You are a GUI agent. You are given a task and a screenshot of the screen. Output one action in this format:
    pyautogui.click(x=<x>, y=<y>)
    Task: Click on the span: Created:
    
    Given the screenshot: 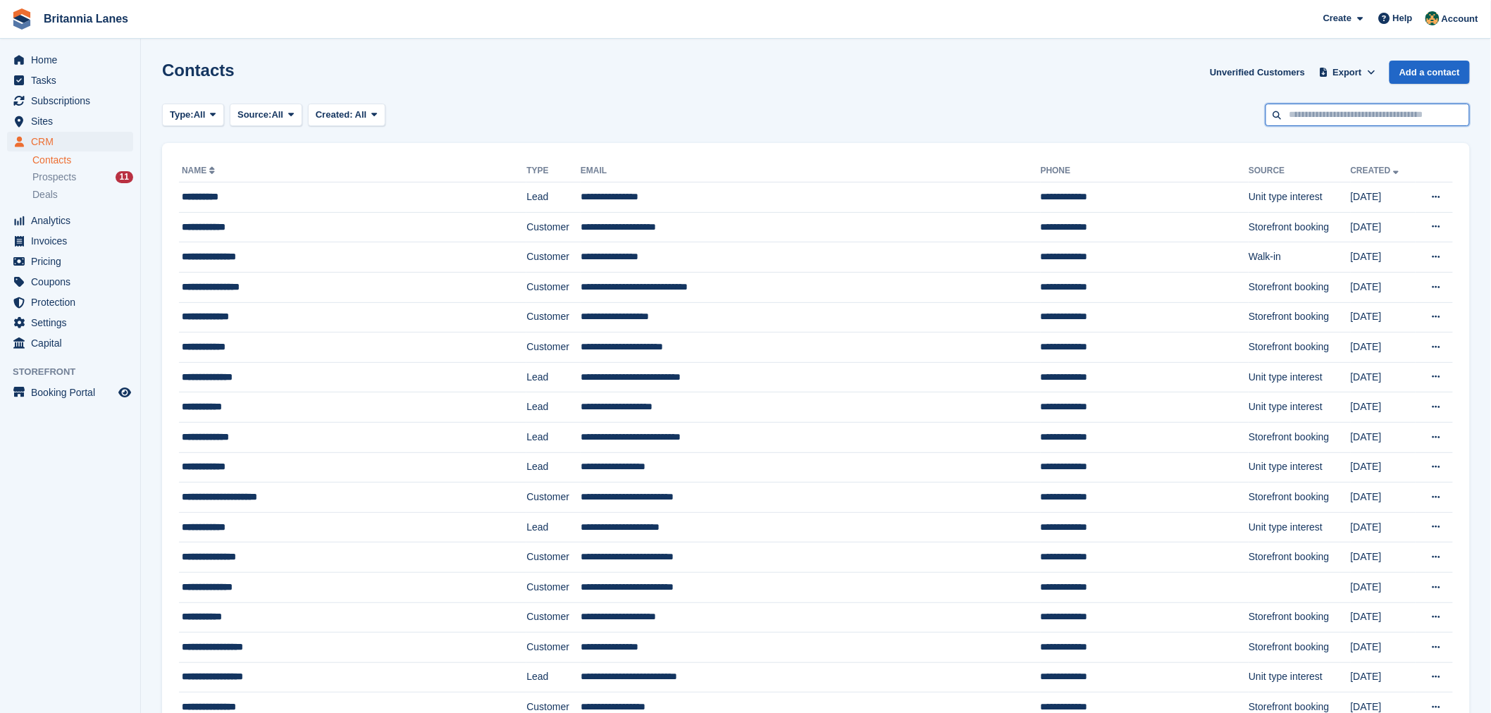 What is the action you would take?
    pyautogui.click(x=334, y=114)
    